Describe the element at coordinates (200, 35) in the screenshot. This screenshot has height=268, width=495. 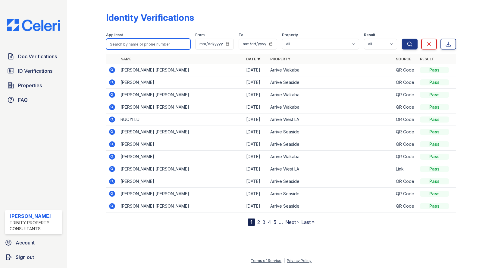
I see `label: From` at that location.